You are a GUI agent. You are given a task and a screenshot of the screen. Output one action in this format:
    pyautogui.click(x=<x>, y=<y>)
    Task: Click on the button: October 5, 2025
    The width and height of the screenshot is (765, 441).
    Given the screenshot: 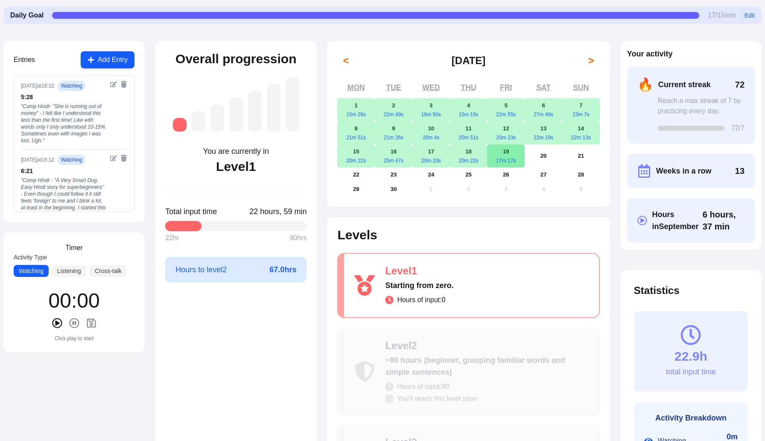 What is the action you would take?
    pyautogui.click(x=581, y=189)
    